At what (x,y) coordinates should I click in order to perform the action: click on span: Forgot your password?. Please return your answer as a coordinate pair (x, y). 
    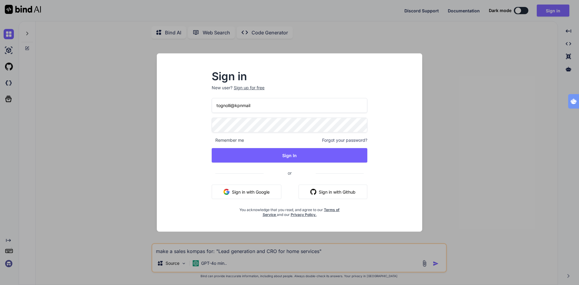
    Looking at the image, I should click on (345, 140).